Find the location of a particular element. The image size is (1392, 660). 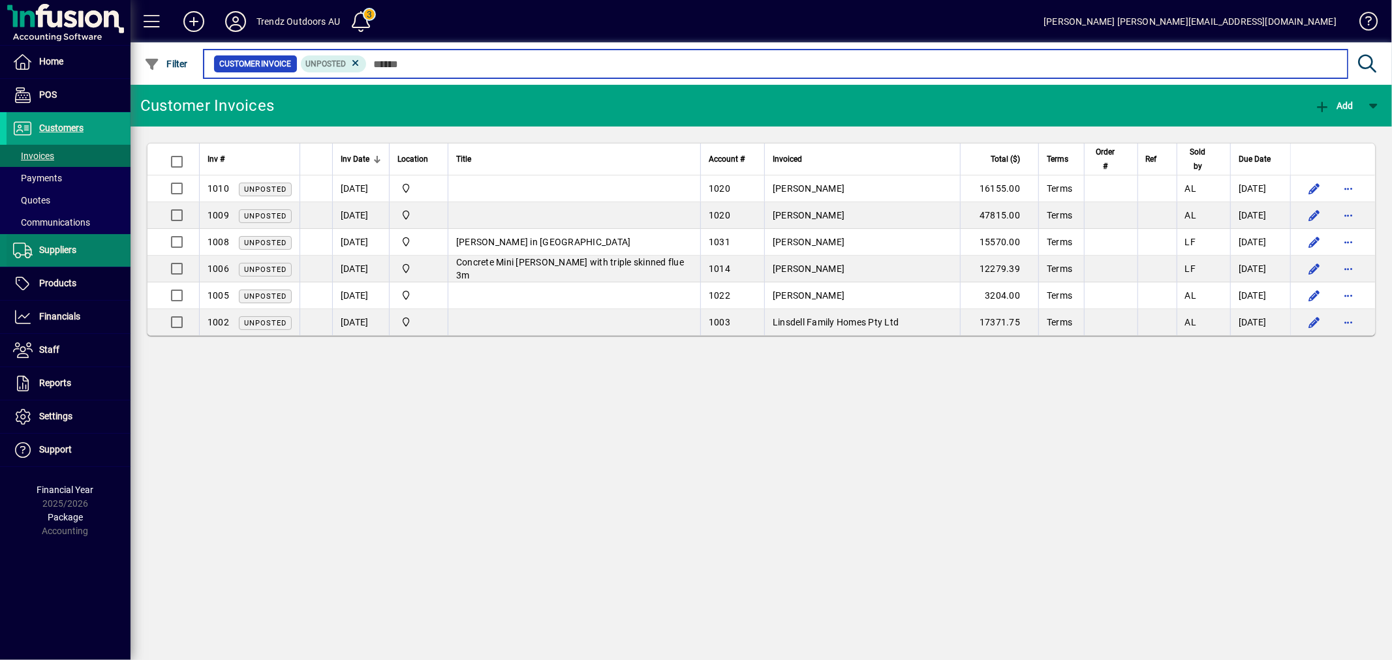

span: Filter is located at coordinates (166, 64).